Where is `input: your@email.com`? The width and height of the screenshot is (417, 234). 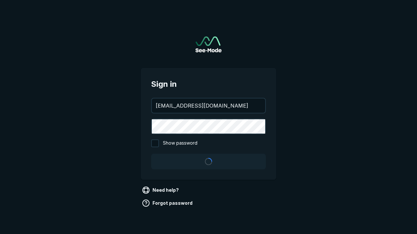
input: your@email.com is located at coordinates (208, 106).